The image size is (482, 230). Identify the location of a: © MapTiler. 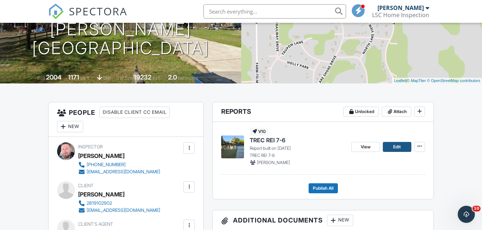
(416, 81).